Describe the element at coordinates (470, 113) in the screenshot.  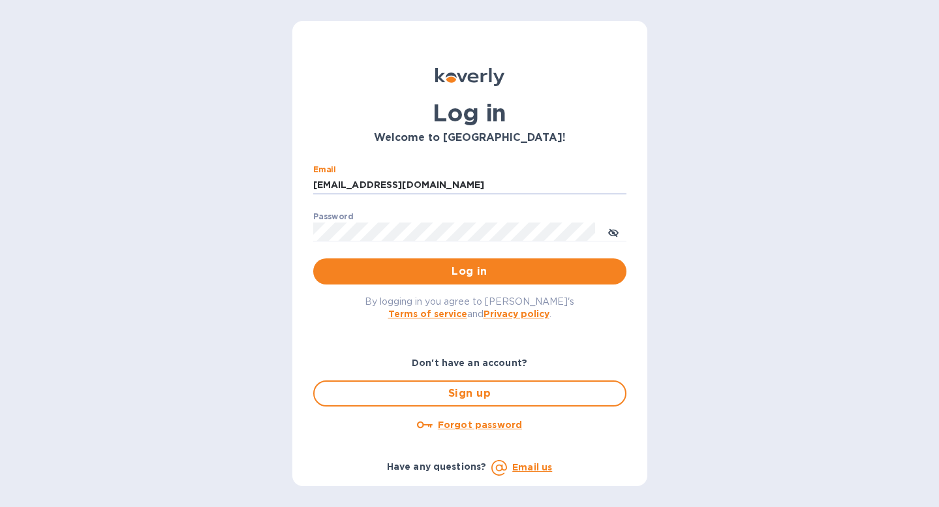
I see `h1: Log in` at that location.